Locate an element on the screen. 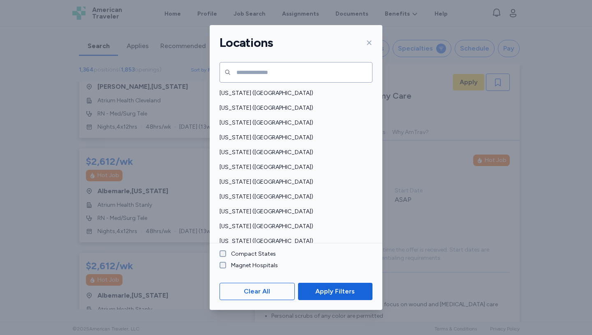  label: Magnet Hospitals is located at coordinates (252, 265).